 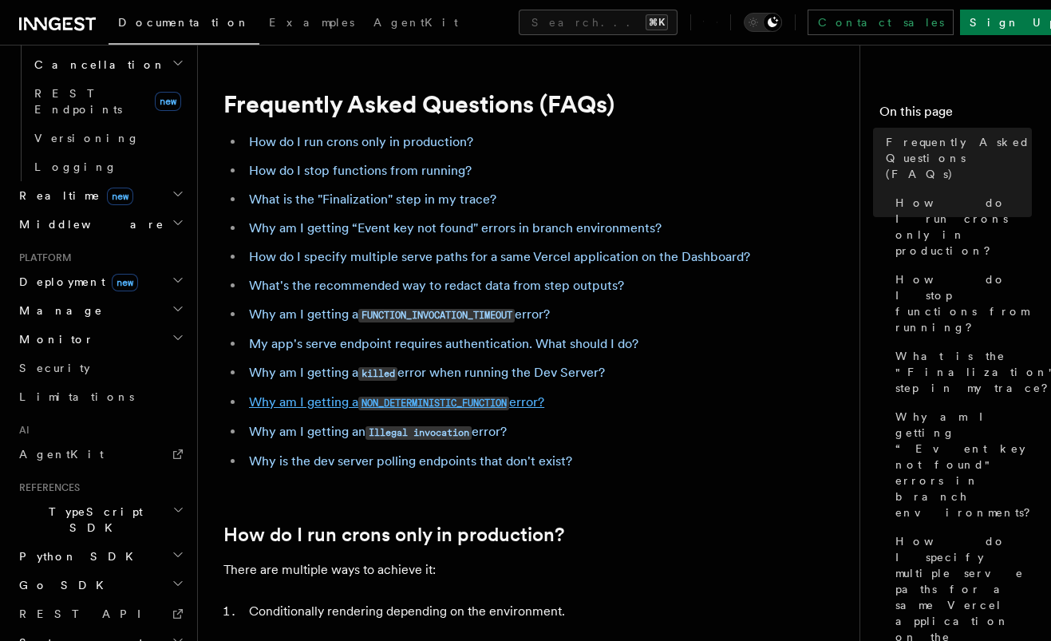 What do you see at coordinates (377, 431) in the screenshot?
I see `a: Why am I getting anIllegal invocationerror?` at bounding box center [377, 431].